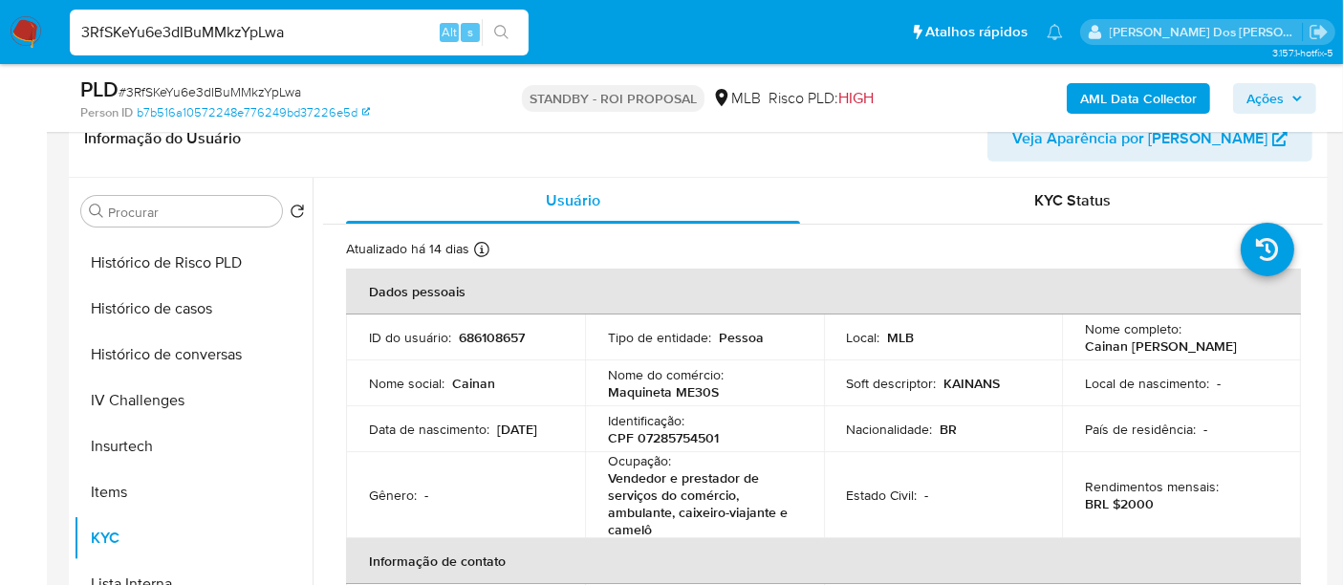 The image size is (1343, 585). What do you see at coordinates (193, 400) in the screenshot?
I see `button: IV Challenges` at bounding box center [193, 400].